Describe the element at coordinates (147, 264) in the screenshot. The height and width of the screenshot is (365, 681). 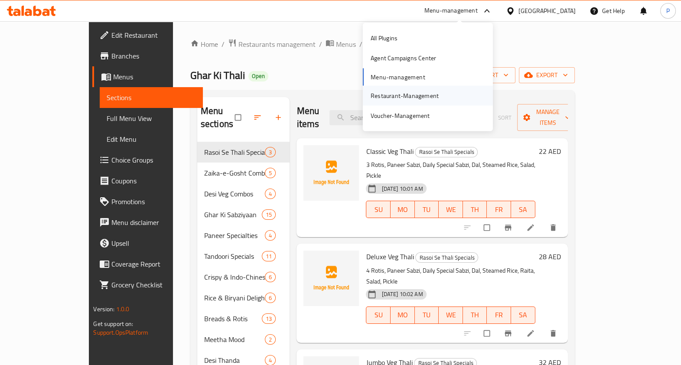
I see `a: Coverage Report` at that location.